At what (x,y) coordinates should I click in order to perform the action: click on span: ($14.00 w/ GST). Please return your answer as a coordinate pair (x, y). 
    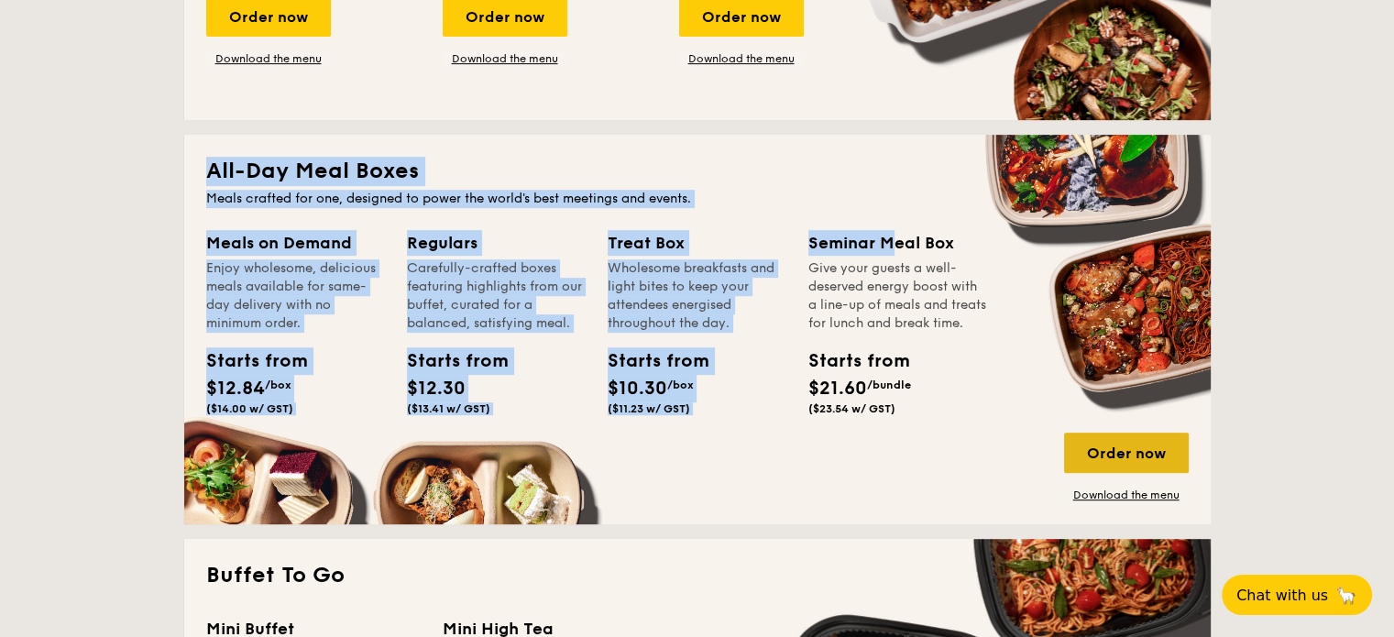
    Looking at the image, I should click on (249, 409).